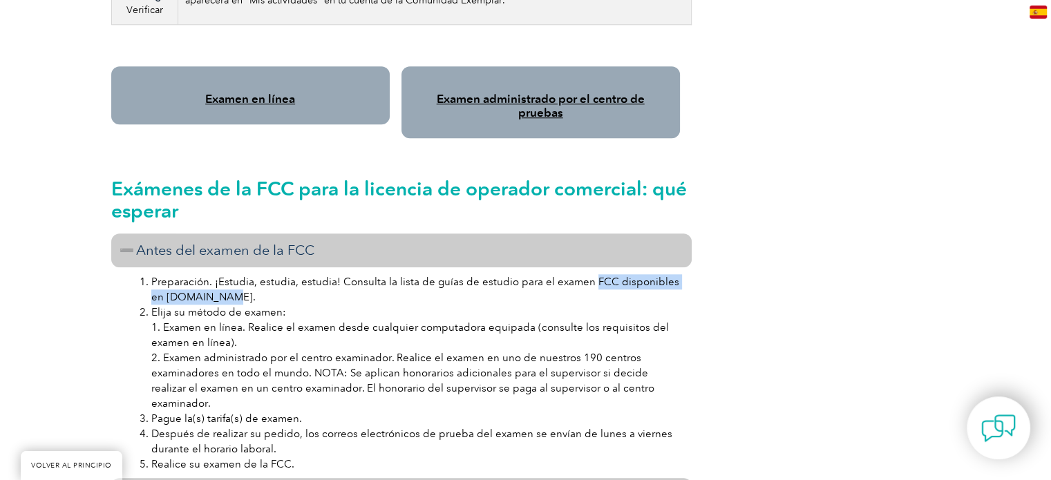 Image resolution: width=1051 pixels, height=480 pixels. Describe the element at coordinates (144, 10) in the screenshot. I see `font: Verificar` at that location.